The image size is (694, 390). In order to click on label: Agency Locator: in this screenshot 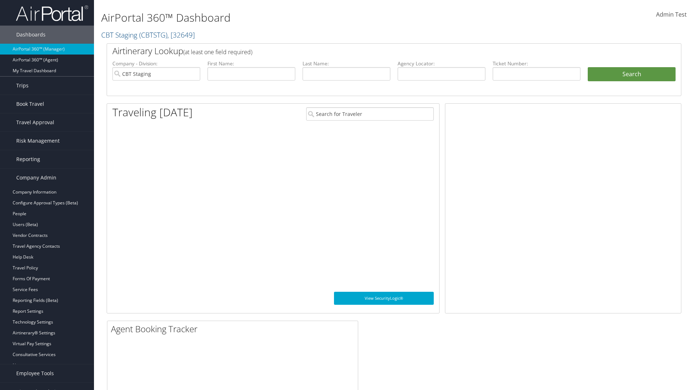, I will do `click(441, 64)`.